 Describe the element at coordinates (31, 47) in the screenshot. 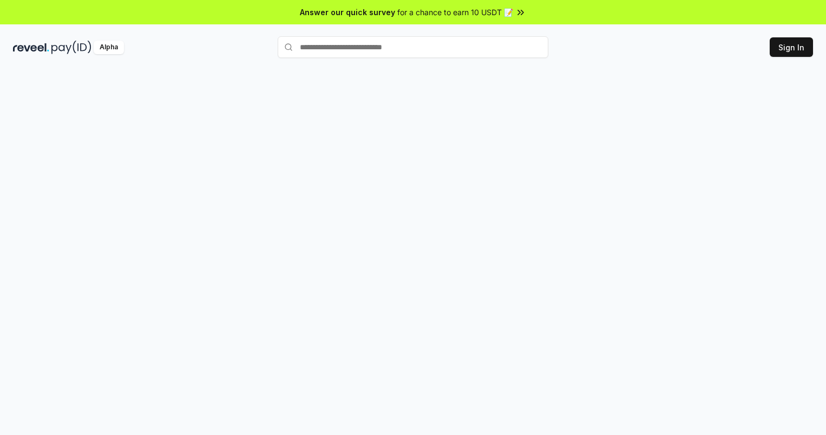

I see `img: reveel_dark` at that location.